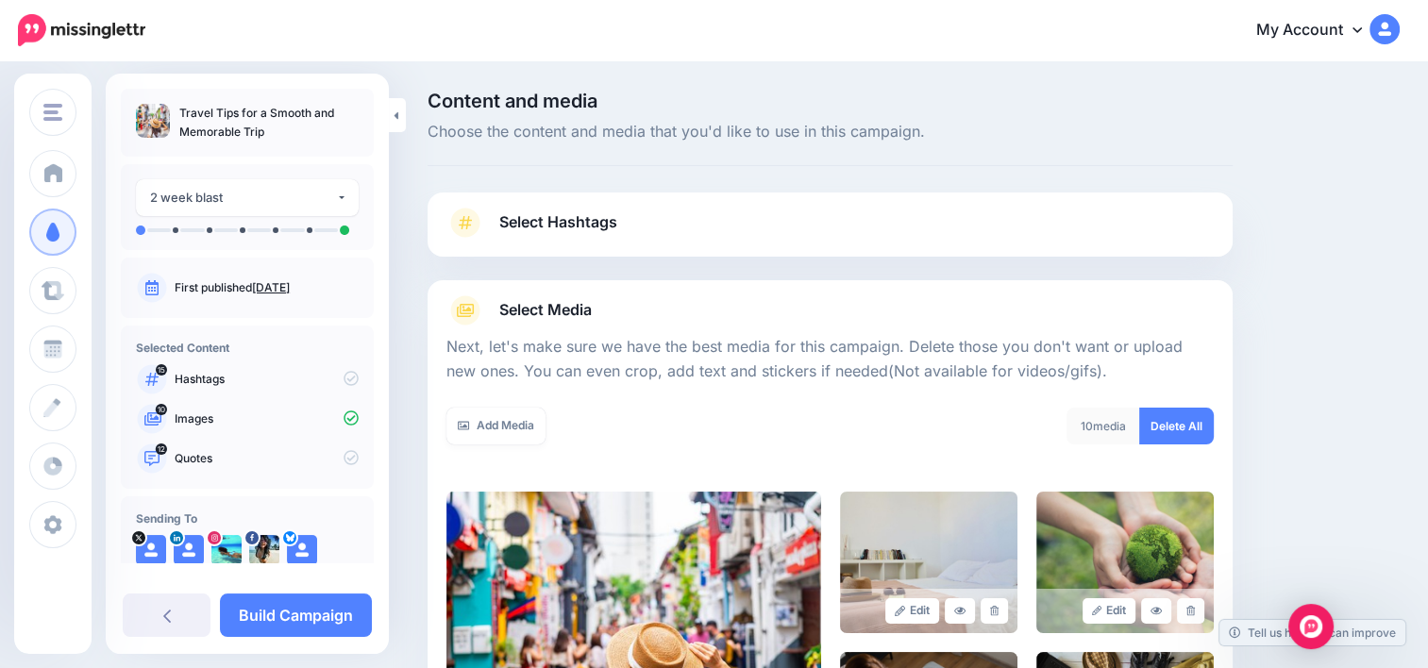  I want to click on a: My Account, so click(1319, 30).